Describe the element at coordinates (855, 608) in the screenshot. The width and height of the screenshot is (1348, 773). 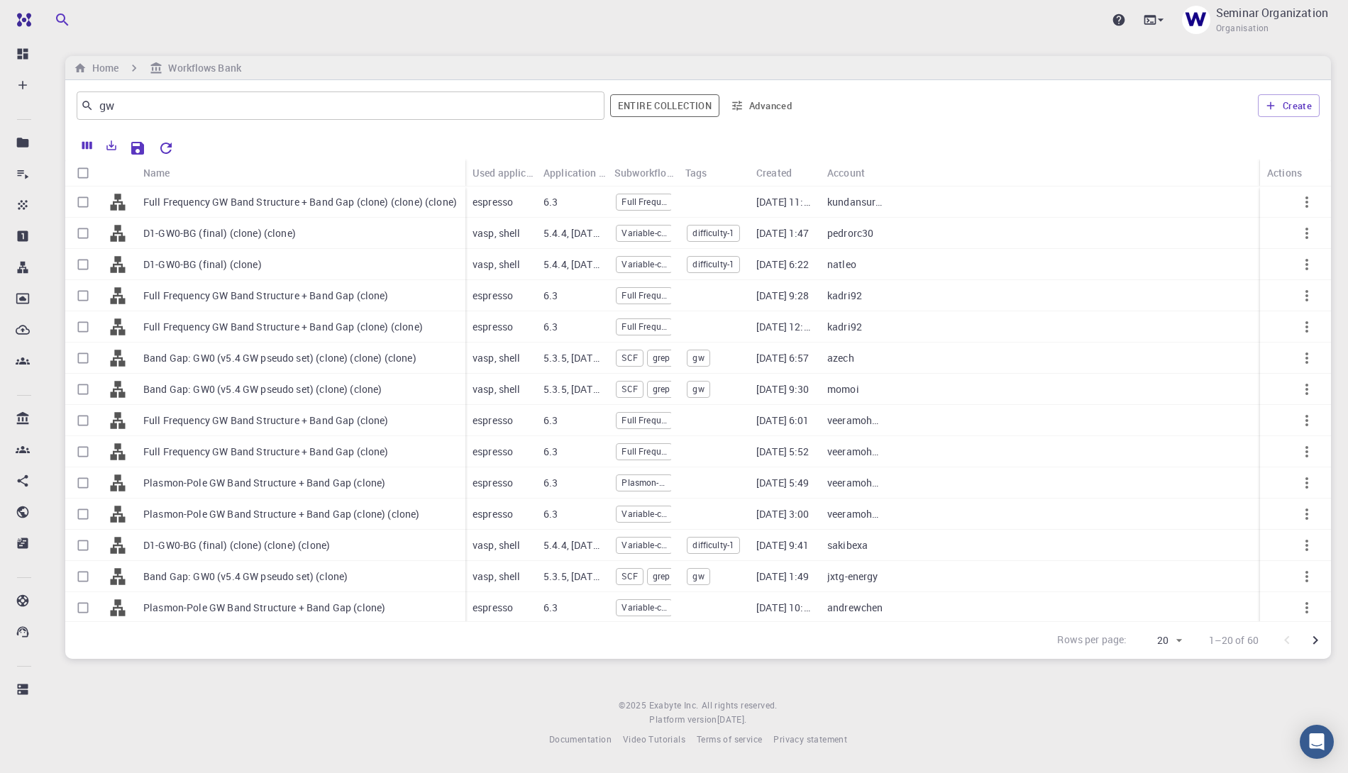
I see `p: andrewchen` at that location.